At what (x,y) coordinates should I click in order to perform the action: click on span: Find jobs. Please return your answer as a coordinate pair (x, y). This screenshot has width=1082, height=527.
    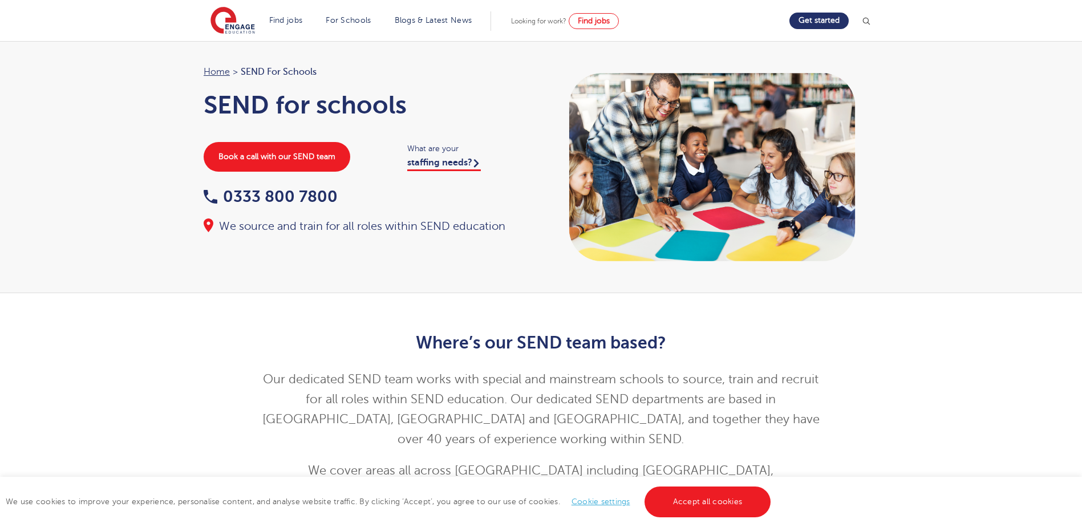
    Looking at the image, I should click on (594, 21).